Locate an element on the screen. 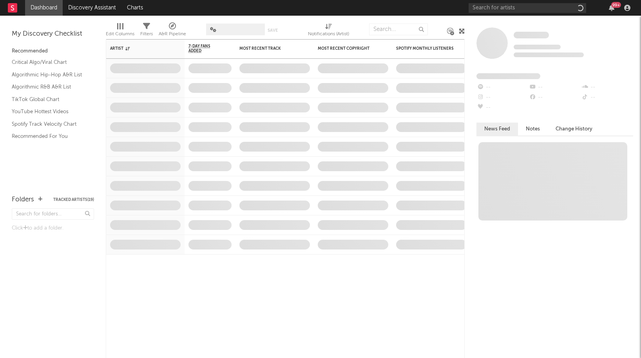 The image size is (641, 358). input: Search for folders... is located at coordinates (53, 214).